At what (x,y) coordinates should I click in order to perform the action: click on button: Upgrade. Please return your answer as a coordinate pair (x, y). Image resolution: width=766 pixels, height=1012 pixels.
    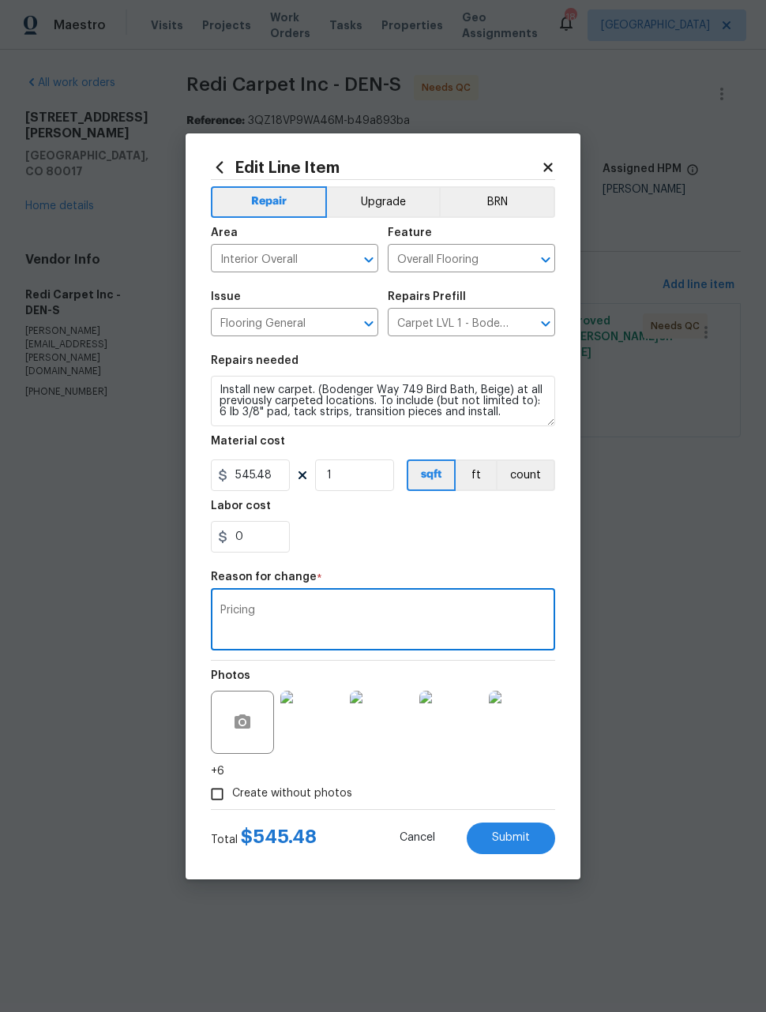
    Looking at the image, I should click on (383, 202).